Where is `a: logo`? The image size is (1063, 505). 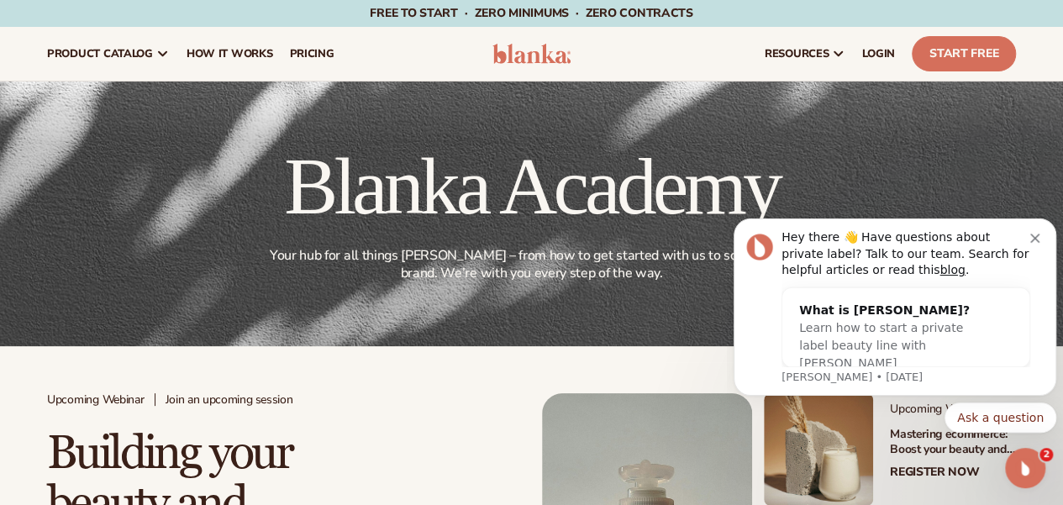 a: logo is located at coordinates (532, 54).